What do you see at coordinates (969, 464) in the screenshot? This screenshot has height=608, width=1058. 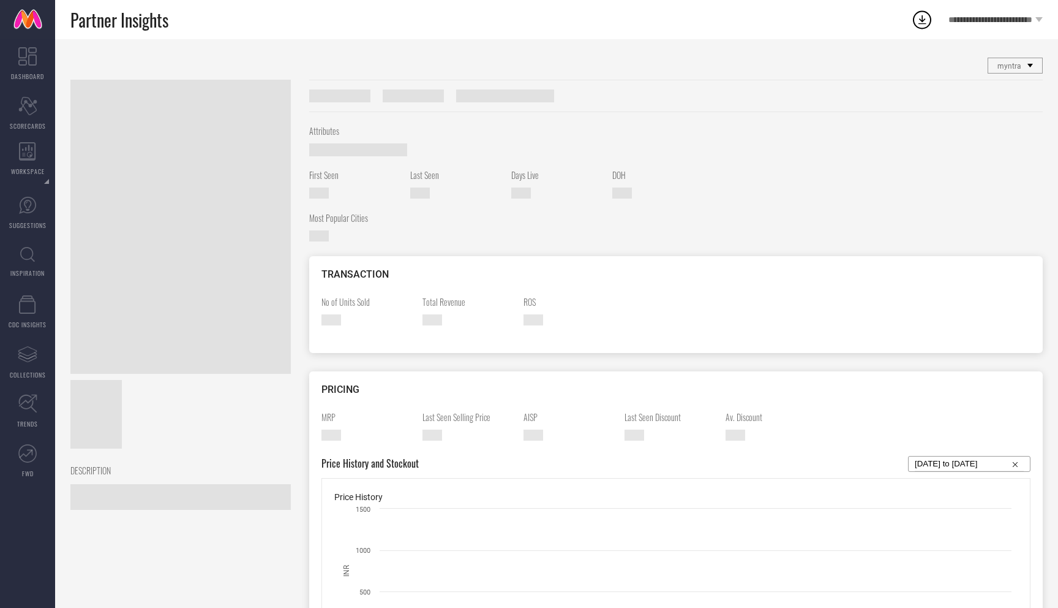 I see `input: Select...` at bounding box center [969, 464].